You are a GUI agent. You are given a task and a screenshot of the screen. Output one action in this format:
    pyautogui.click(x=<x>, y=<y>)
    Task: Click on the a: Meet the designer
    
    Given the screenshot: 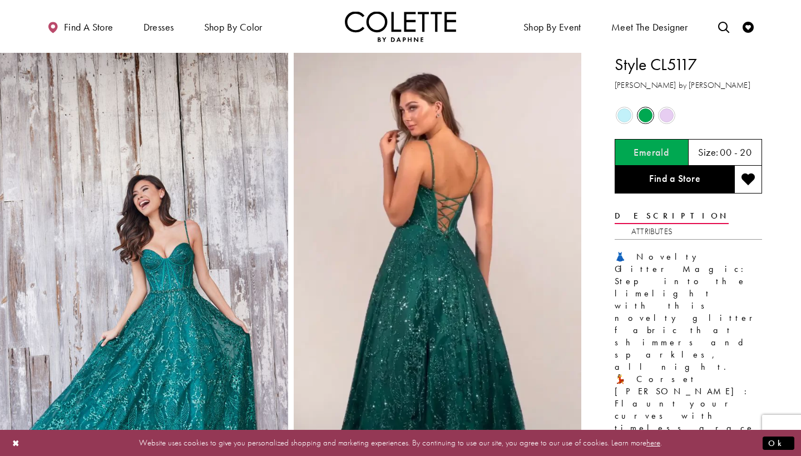 What is the action you would take?
    pyautogui.click(x=649, y=26)
    